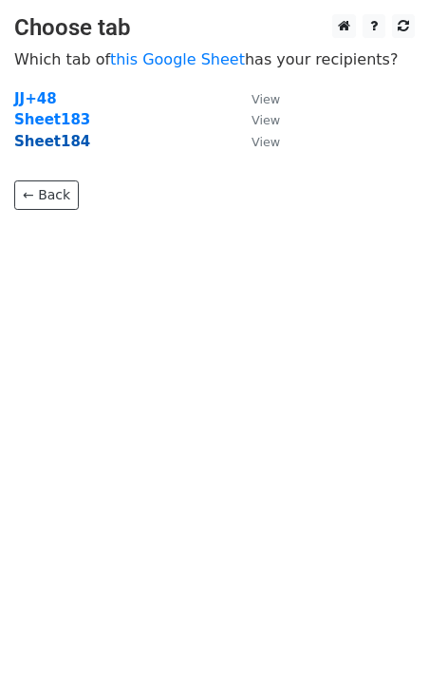 The height and width of the screenshot is (680, 429). What do you see at coordinates (52, 120) in the screenshot?
I see `strong: Sheet183` at bounding box center [52, 120].